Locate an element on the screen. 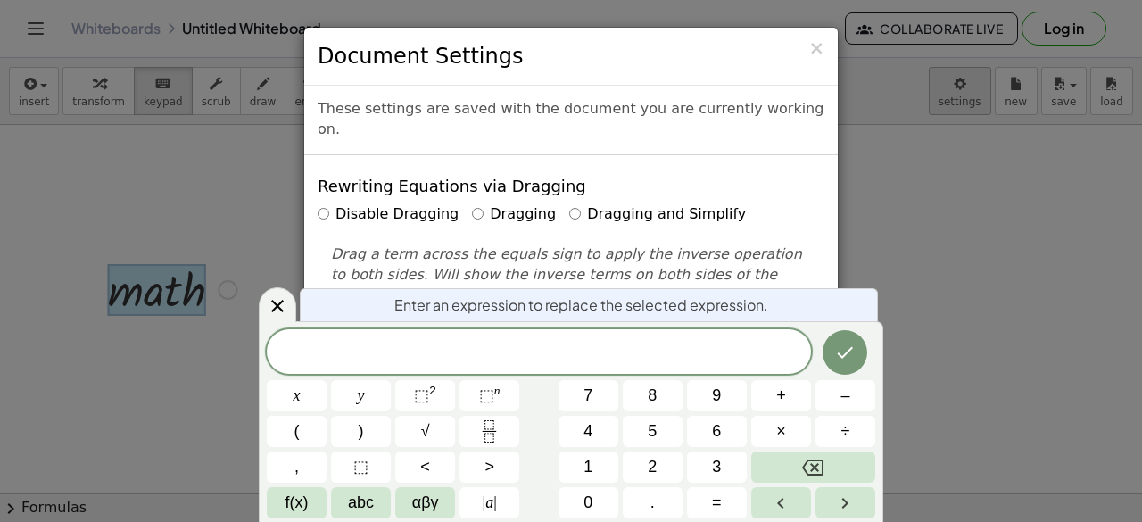 This screenshot has height=522, width=1142. button: Left arrow is located at coordinates (781, 502).